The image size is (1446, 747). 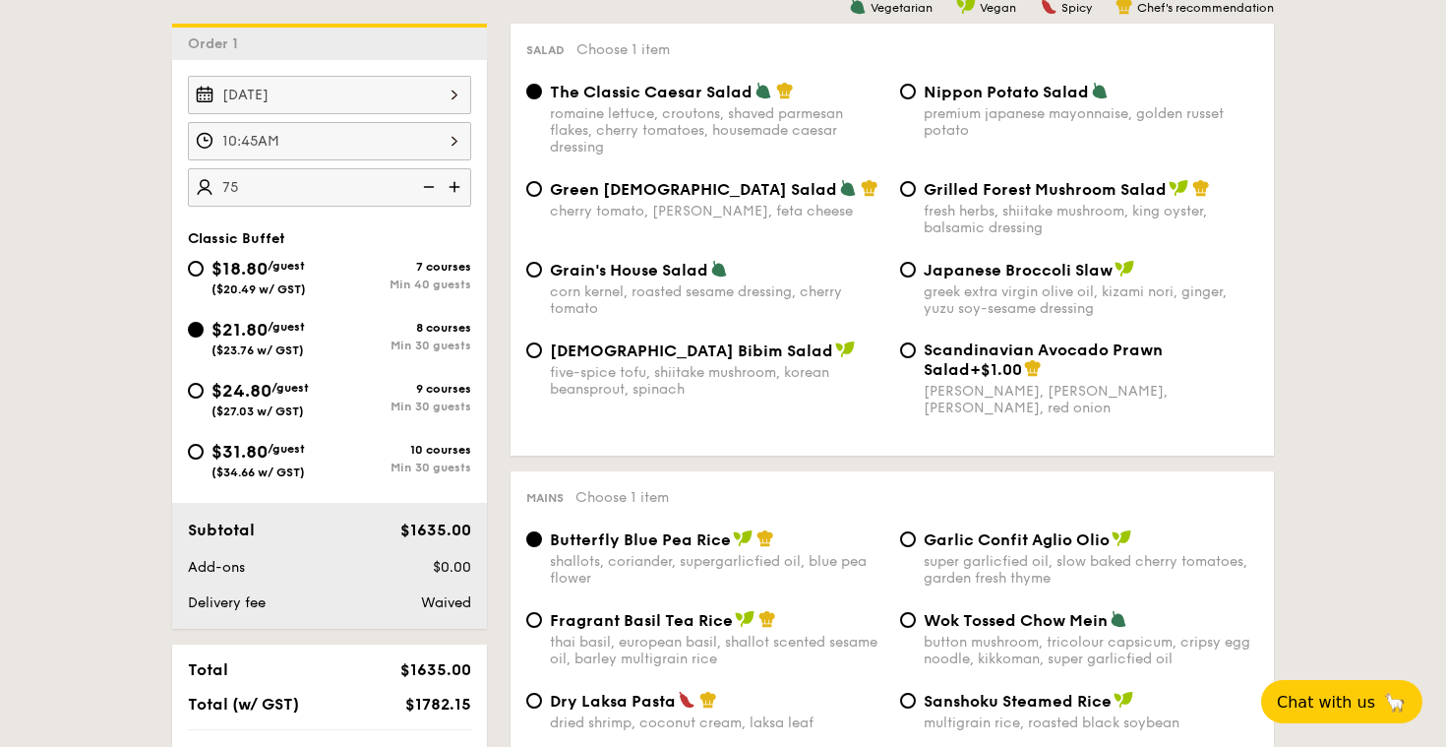 What do you see at coordinates (1043, 359) in the screenshot?
I see `span: Scandinavian Avocado Prawn Salad` at bounding box center [1043, 359].